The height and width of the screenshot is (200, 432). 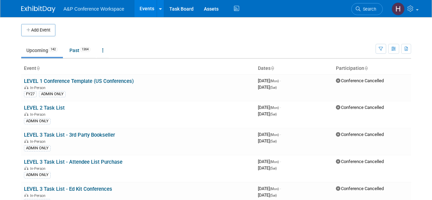 I want to click on span: 142, so click(x=53, y=49).